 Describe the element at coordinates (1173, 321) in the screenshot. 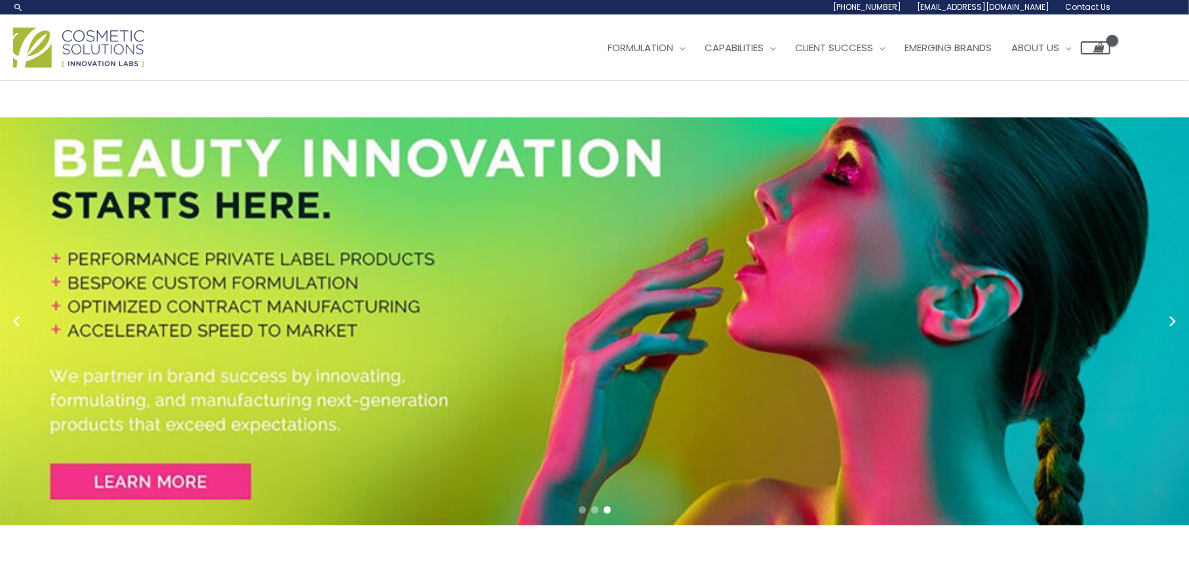

I see `button: Next slide` at that location.